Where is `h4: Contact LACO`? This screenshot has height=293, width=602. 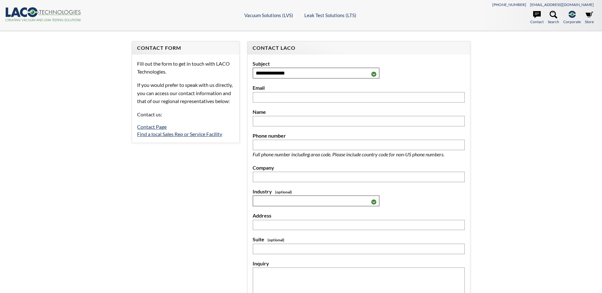 h4: Contact LACO is located at coordinates (359, 48).